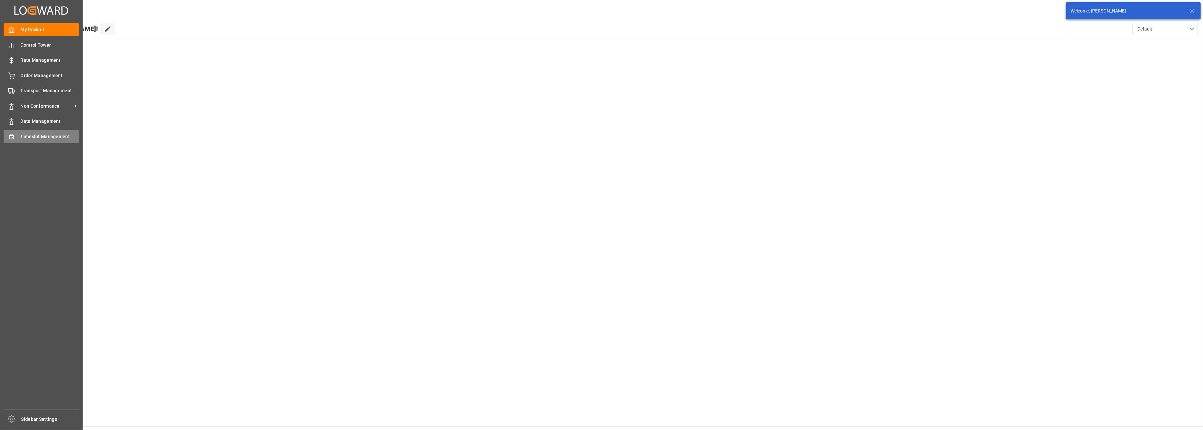 This screenshot has width=1203, height=430. Describe the element at coordinates (51, 419) in the screenshot. I see `span: Sidebar Settings` at that location.